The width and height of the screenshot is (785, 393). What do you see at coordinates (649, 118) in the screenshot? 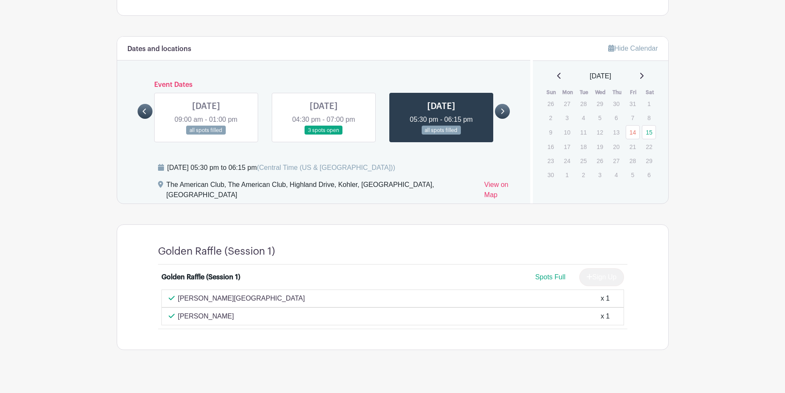
I see `p: 8` at bounding box center [649, 118].